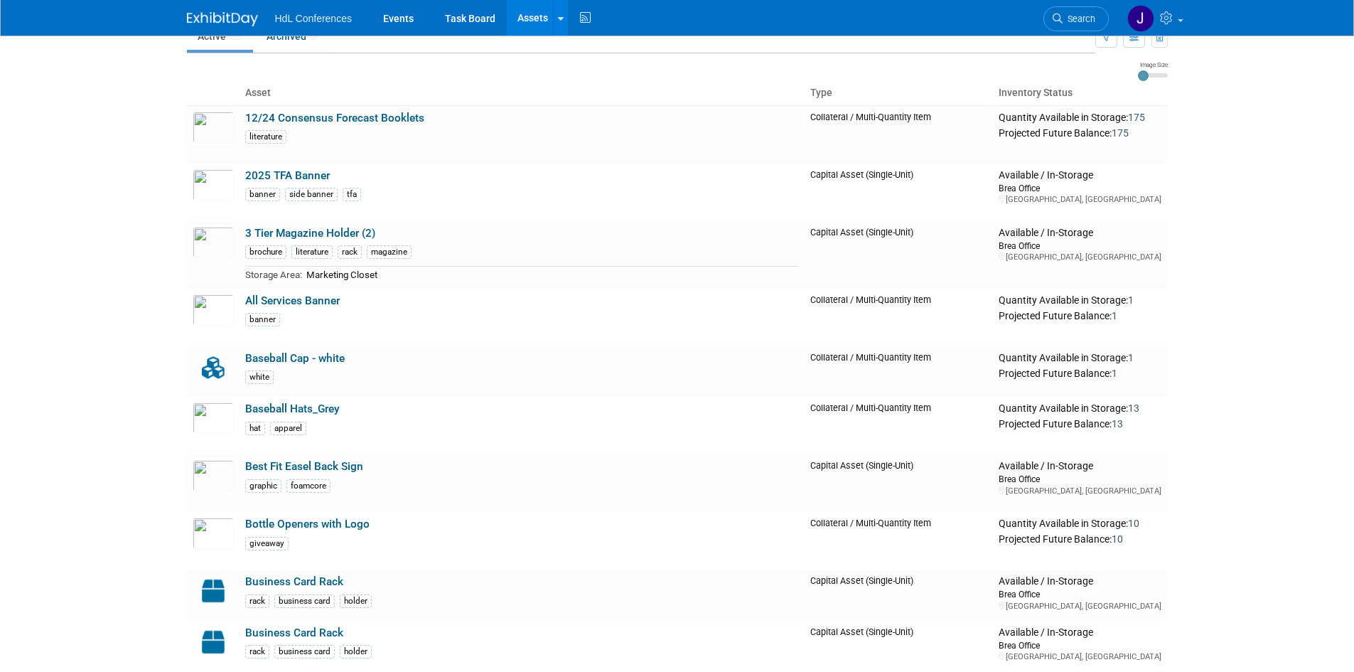 This screenshot has width=1354, height=672. Describe the element at coordinates (310, 233) in the screenshot. I see `a: 3 Tier Magazine Holder (2)` at that location.